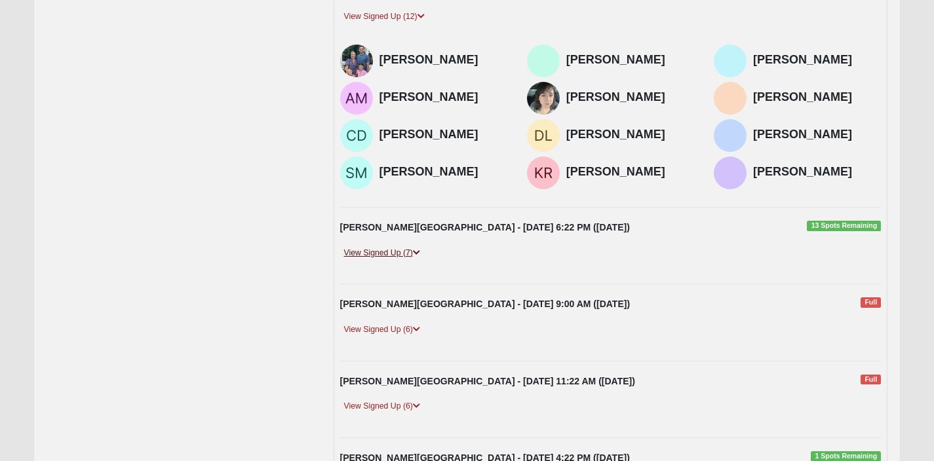  I want to click on img: Kassidy Rinker, so click(543, 173).